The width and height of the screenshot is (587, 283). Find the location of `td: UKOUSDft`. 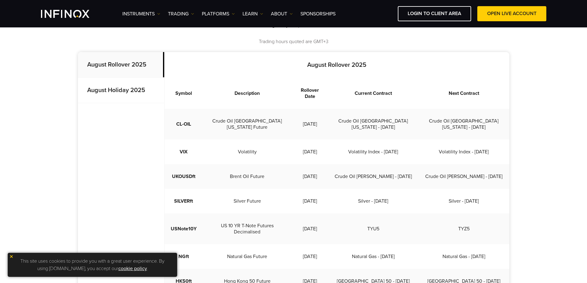

td: UKOUSDft is located at coordinates (184, 176).